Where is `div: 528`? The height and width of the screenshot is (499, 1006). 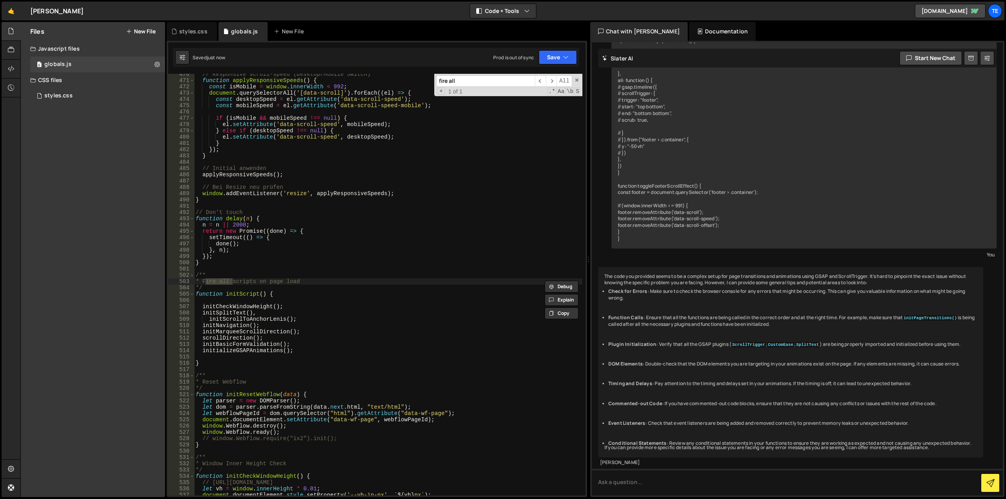 div: 528 is located at coordinates (181, 439).